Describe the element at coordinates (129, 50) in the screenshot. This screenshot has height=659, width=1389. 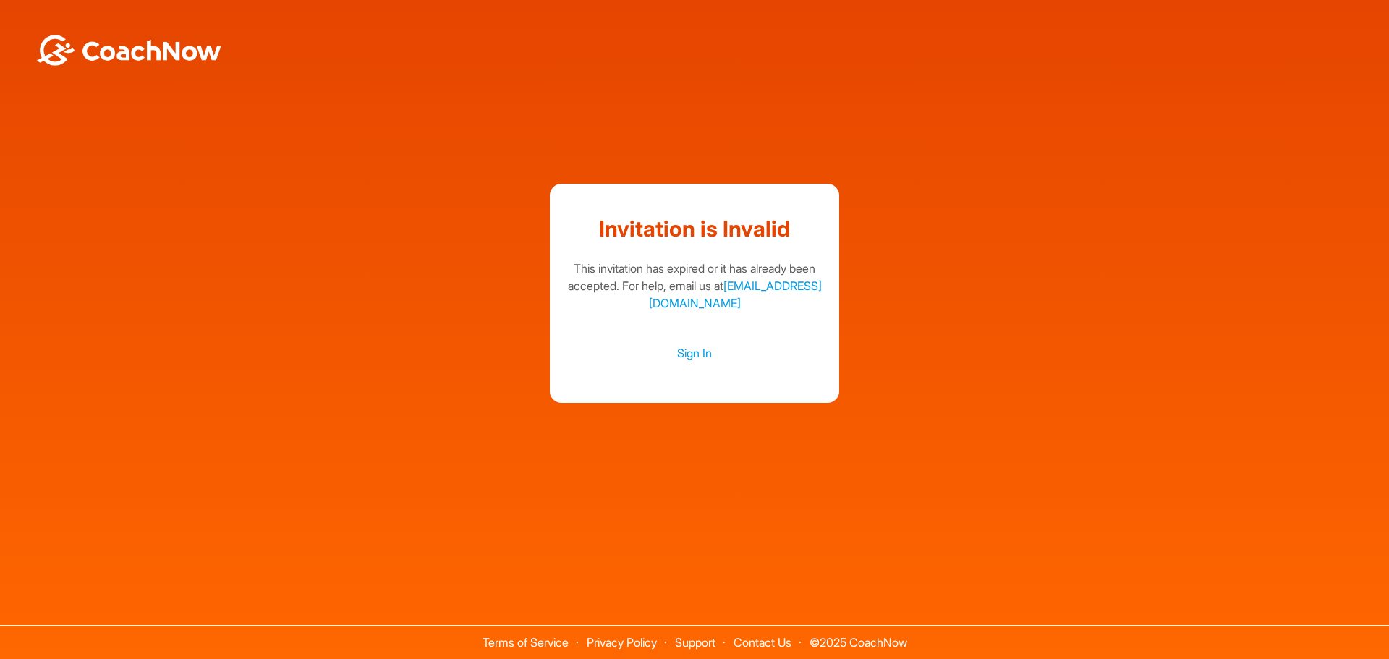
I see `img: BwLJSsUCoWCh5upNqxVrqldRgqLPVwmV24tXu5FoVAoFEpwwqQ3VIfuoInZCoVCoTD4vwADAC3ZFMkVEQFDAAAAAElFTkSuQmCC` at that location.